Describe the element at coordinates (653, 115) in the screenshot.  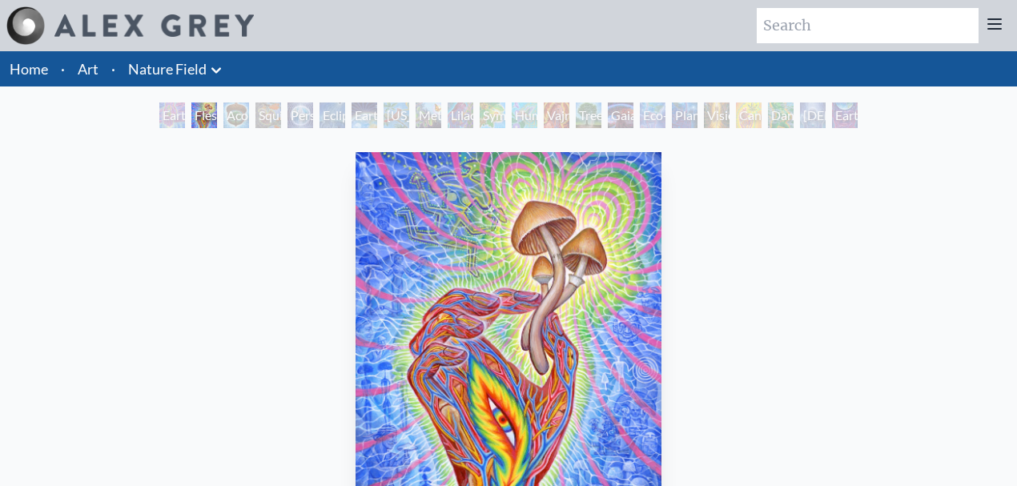
I see `div: Eco-Atlas` at that location.